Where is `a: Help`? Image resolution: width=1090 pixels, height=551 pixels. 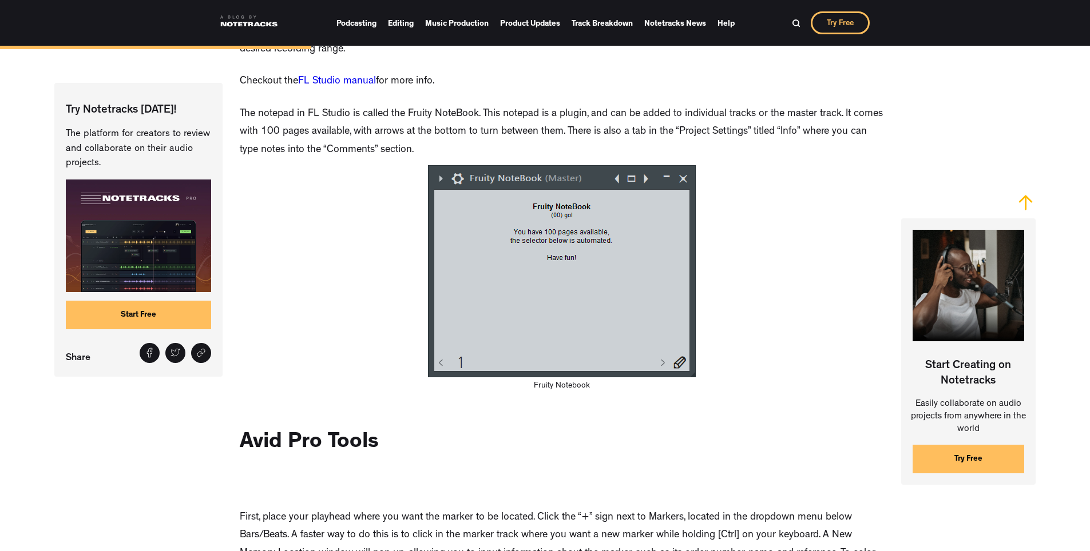 a: Help is located at coordinates (726, 23).